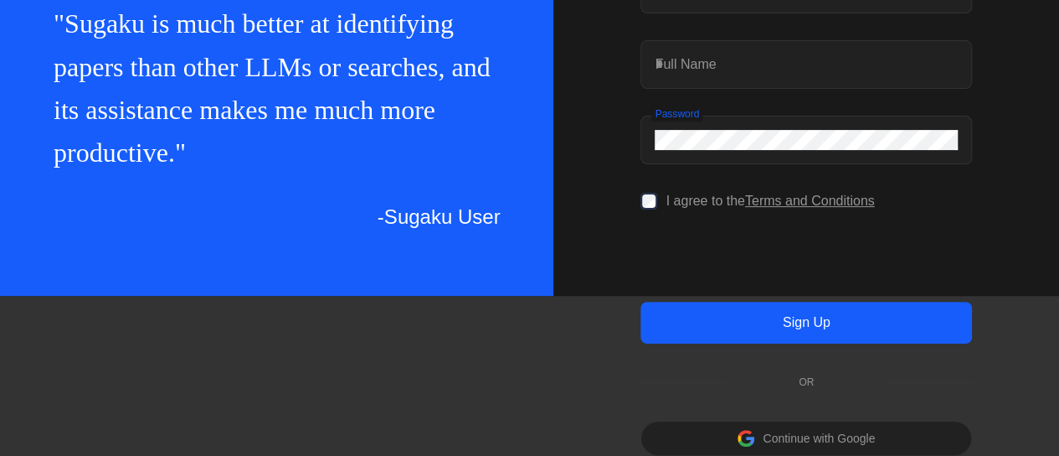 The height and width of the screenshot is (456, 1059). I want to click on span: Sugaku is much better at identifying papers than other LLMs or searches, and its assistance makes..., so click(272, 88).